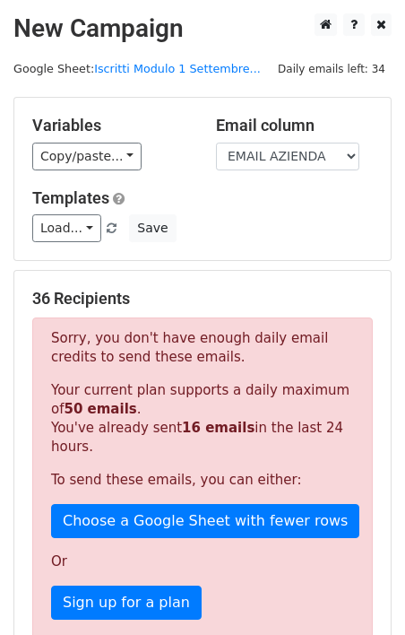 The image size is (405, 635). Describe the element at coordinates (360, 592) in the screenshot. I see `div: Widget chat` at that location.